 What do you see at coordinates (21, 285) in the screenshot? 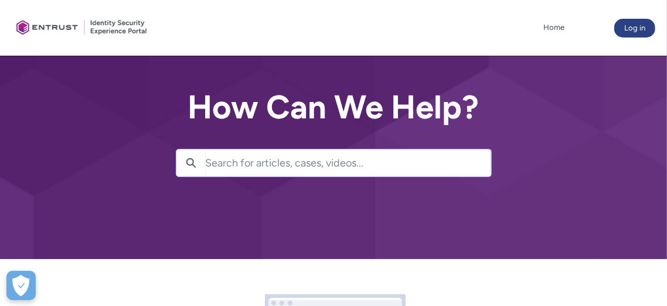
I see `button: Open Preferences` at bounding box center [21, 285].